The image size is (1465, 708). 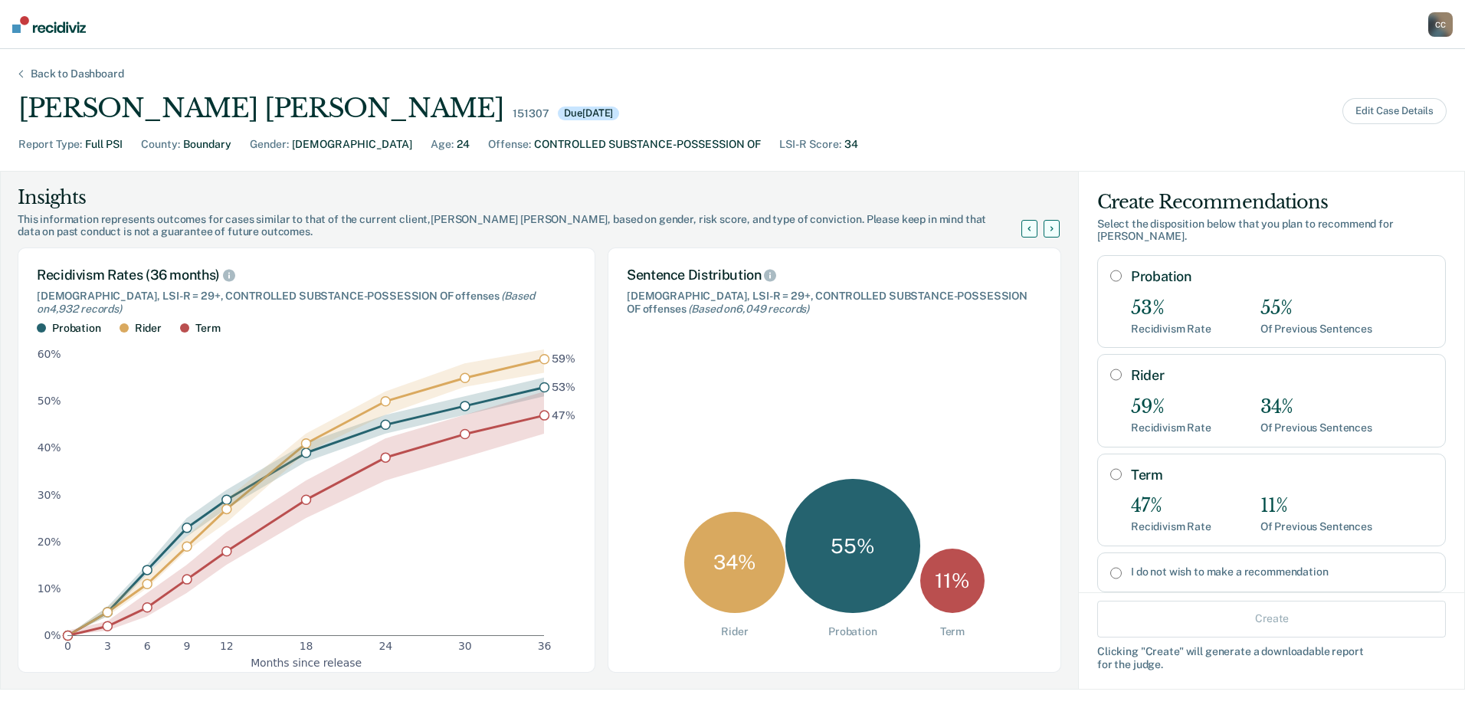 I want to click on button: Create, so click(x=1272, y=619).